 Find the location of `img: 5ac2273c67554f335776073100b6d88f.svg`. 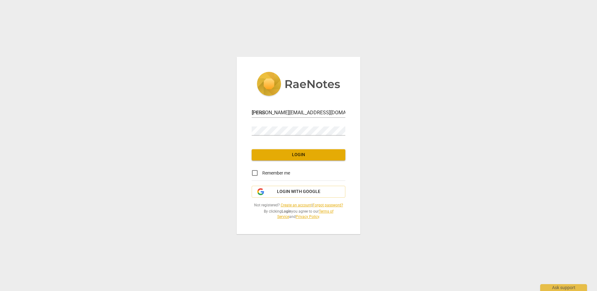

img: 5ac2273c67554f335776073100b6d88f.svg is located at coordinates (299, 85).